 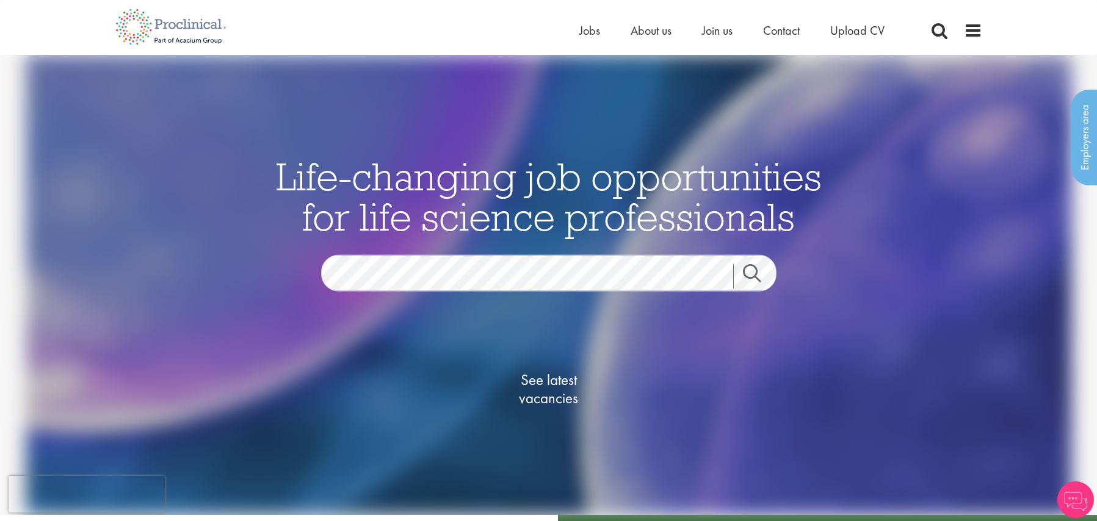 I want to click on img: candidate home, so click(x=548, y=285).